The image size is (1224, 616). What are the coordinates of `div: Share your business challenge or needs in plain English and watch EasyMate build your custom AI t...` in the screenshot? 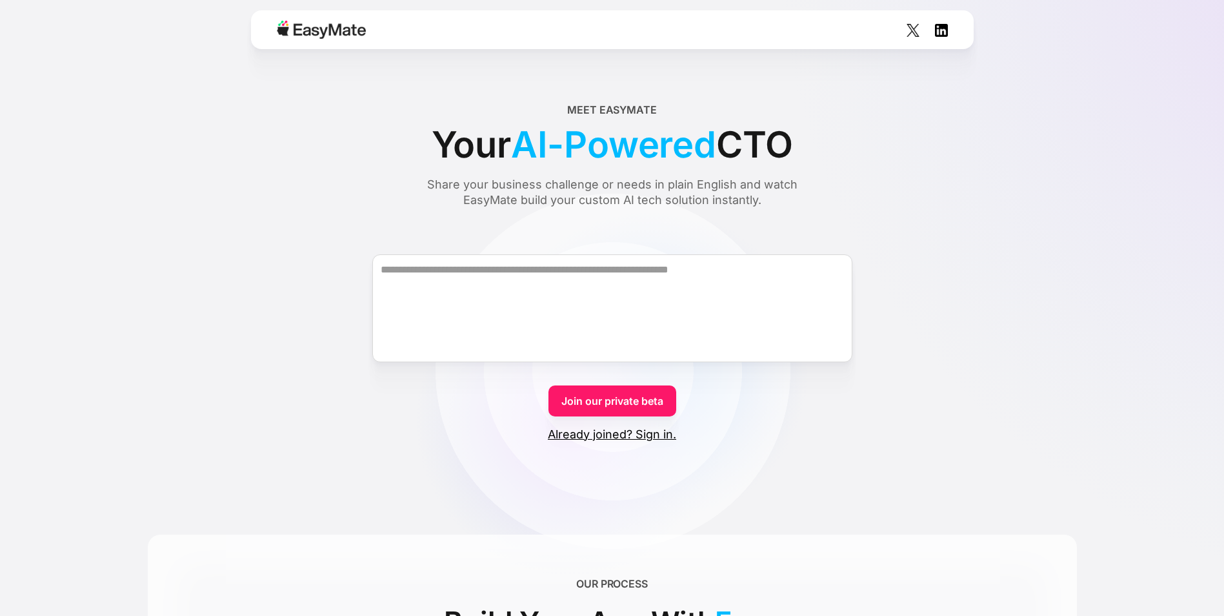 It's located at (612, 192).